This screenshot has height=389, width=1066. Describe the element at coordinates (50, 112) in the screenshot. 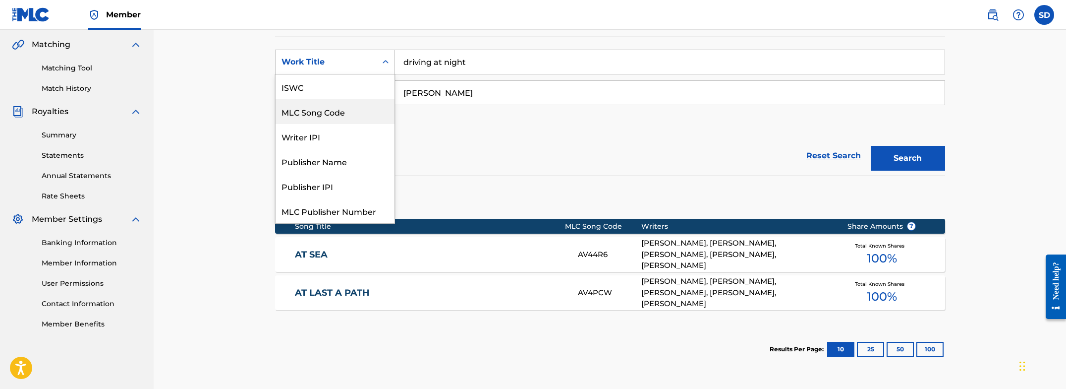

I see `span: Royalties` at that location.